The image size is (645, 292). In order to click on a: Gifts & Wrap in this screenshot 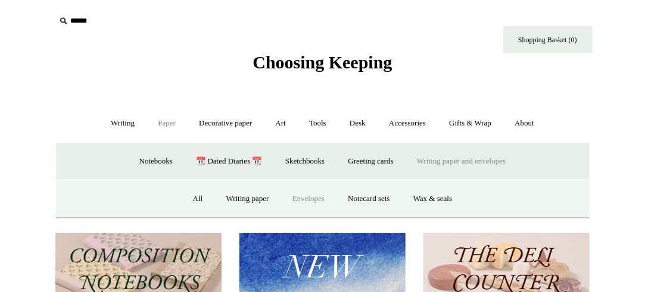, I will do `click(470, 123)`.